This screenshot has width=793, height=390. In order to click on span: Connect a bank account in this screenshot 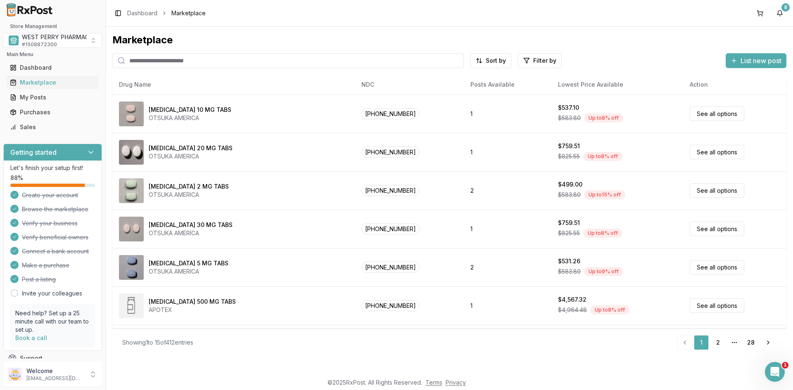, I will do `click(55, 251)`.